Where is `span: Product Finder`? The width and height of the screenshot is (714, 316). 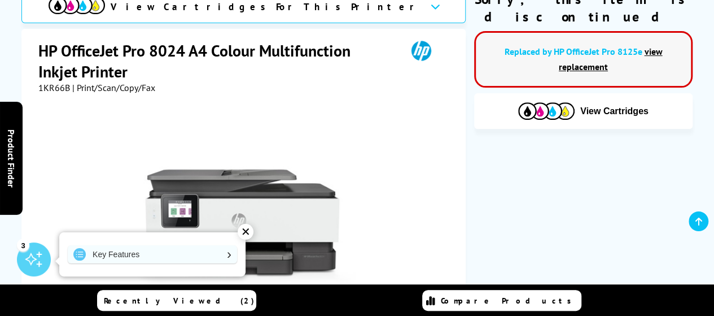 span: Product Finder is located at coordinates (11, 157).